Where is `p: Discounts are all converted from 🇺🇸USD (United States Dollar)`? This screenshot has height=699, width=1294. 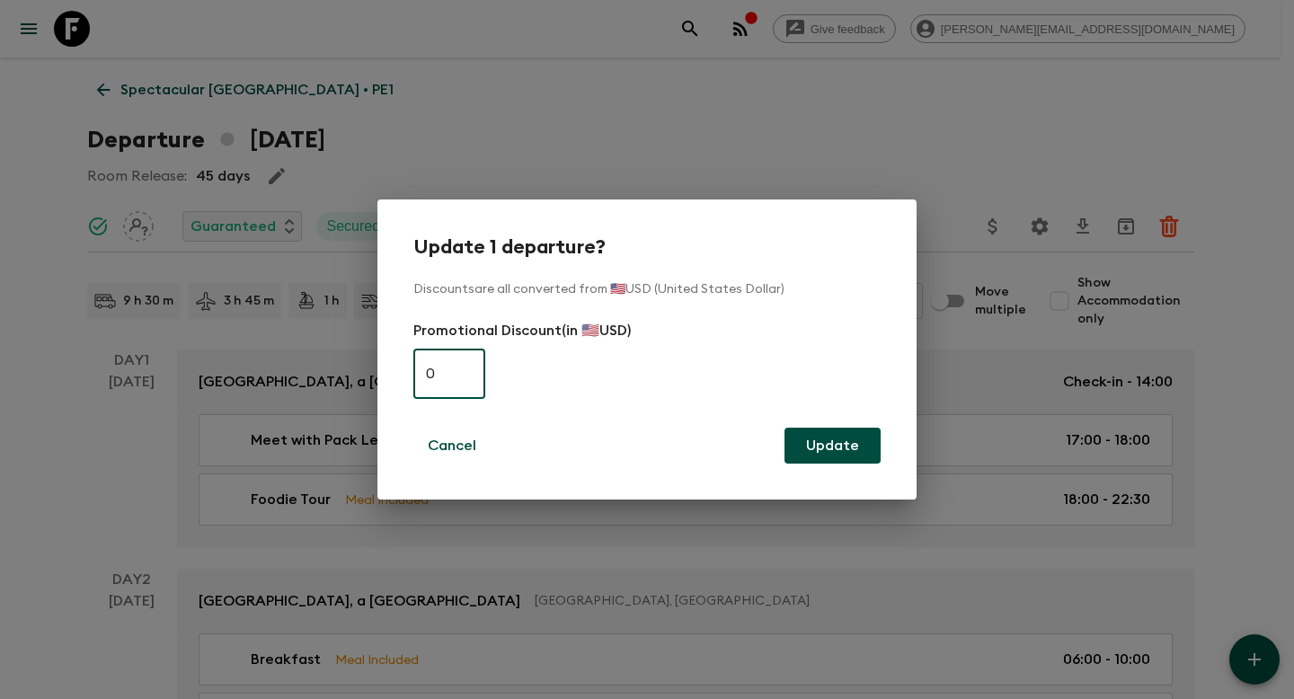 p: Discounts are all converted from 🇺🇸USD (United States Dollar) is located at coordinates (647, 289).